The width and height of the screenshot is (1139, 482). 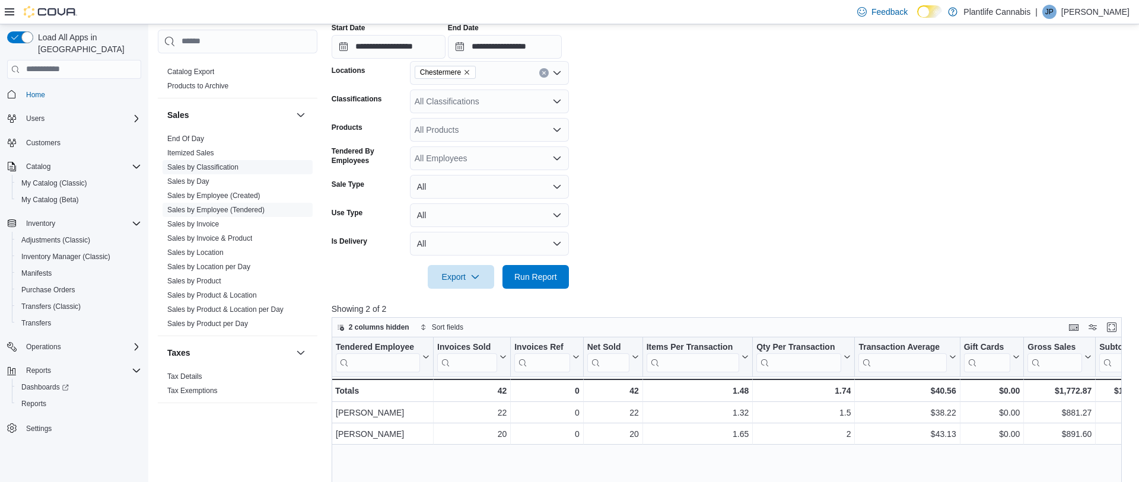 What do you see at coordinates (237, 81) in the screenshot?
I see `div: Products` at bounding box center [237, 81].